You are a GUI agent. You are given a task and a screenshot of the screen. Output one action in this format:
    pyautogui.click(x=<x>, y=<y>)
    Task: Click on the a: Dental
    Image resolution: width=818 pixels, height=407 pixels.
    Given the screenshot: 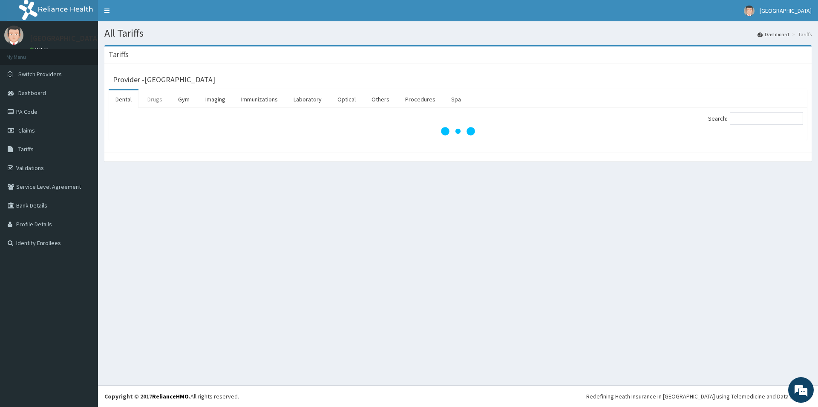 What is the action you would take?
    pyautogui.click(x=124, y=99)
    